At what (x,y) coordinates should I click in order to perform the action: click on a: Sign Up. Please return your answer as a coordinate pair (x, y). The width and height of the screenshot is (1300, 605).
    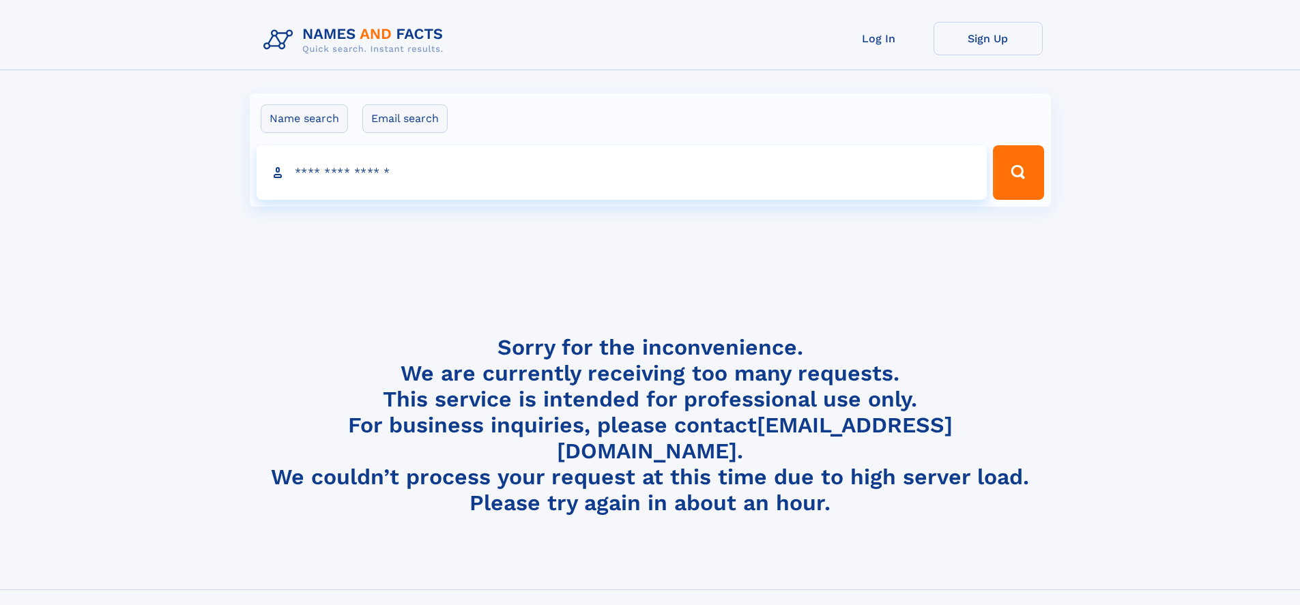
    Looking at the image, I should click on (988, 38).